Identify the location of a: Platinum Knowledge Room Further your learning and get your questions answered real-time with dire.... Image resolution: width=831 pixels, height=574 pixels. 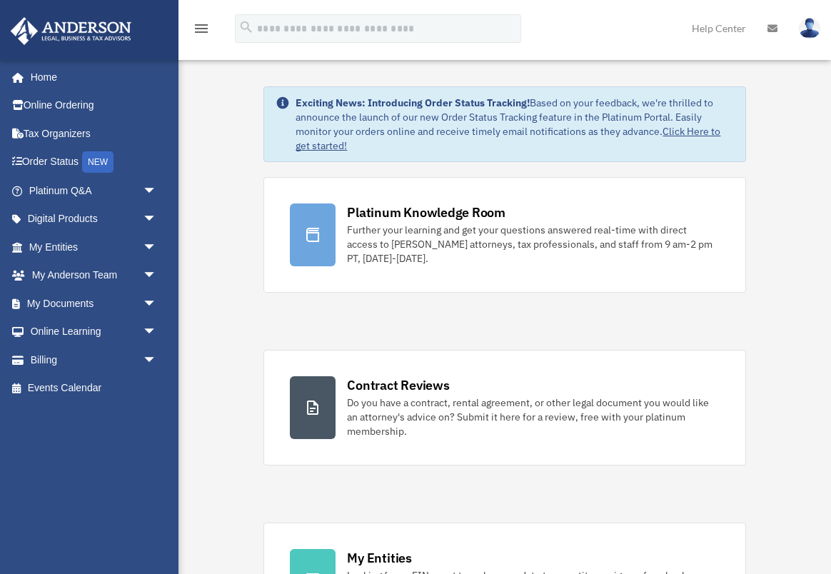
(504, 235).